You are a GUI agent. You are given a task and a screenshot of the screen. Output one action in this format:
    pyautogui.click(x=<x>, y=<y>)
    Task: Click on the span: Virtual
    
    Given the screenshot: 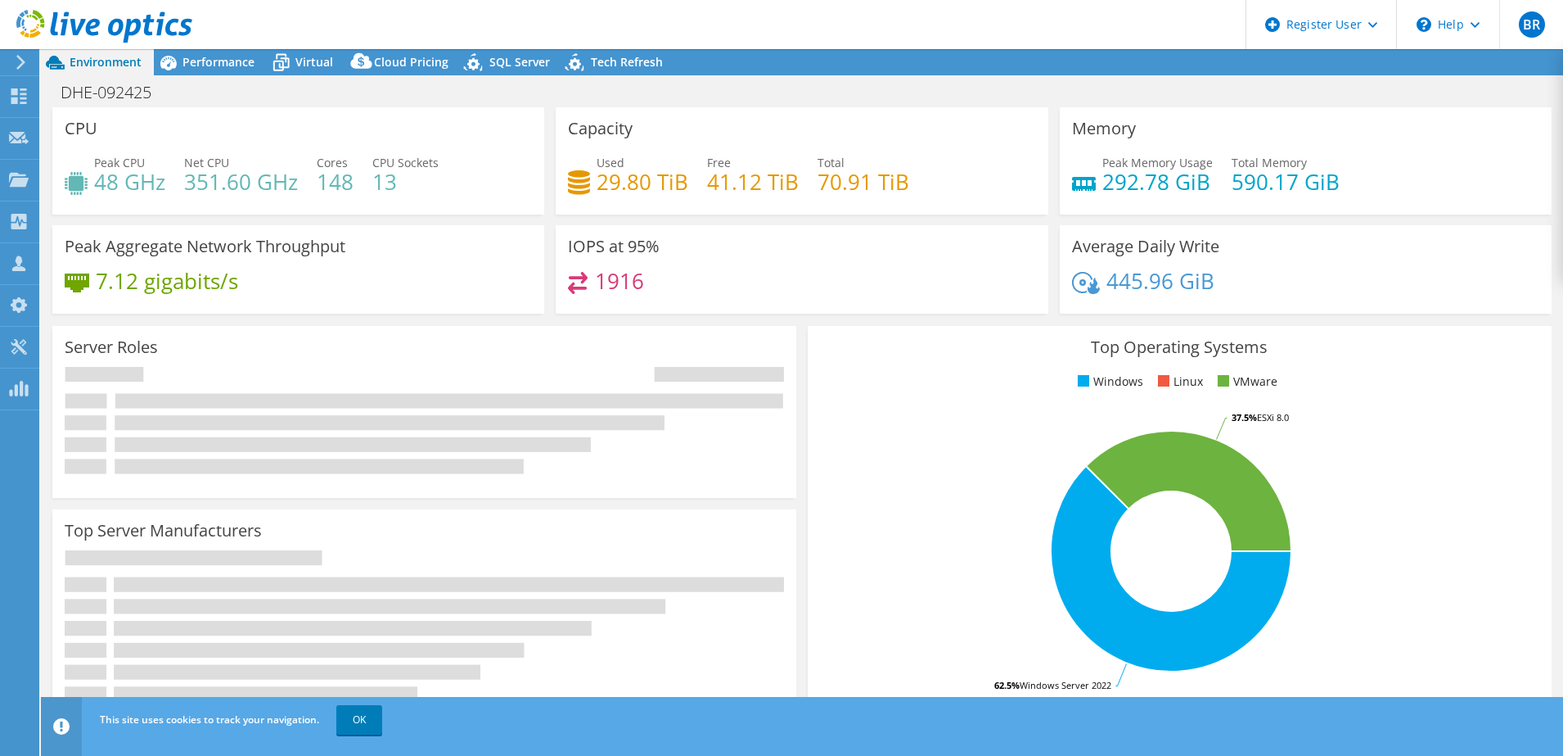 What is the action you would take?
    pyautogui.click(x=314, y=61)
    